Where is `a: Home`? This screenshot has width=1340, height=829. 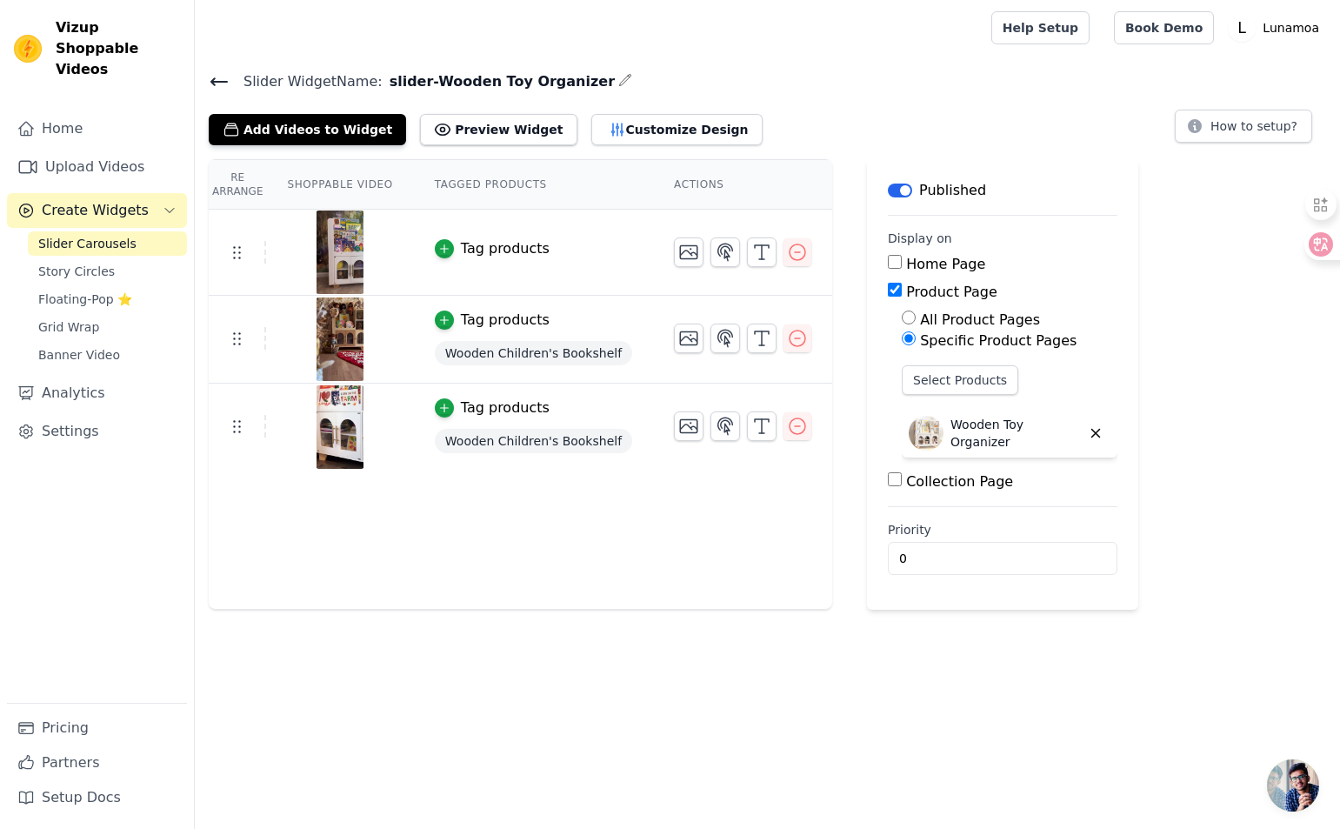
a: Home is located at coordinates (97, 129).